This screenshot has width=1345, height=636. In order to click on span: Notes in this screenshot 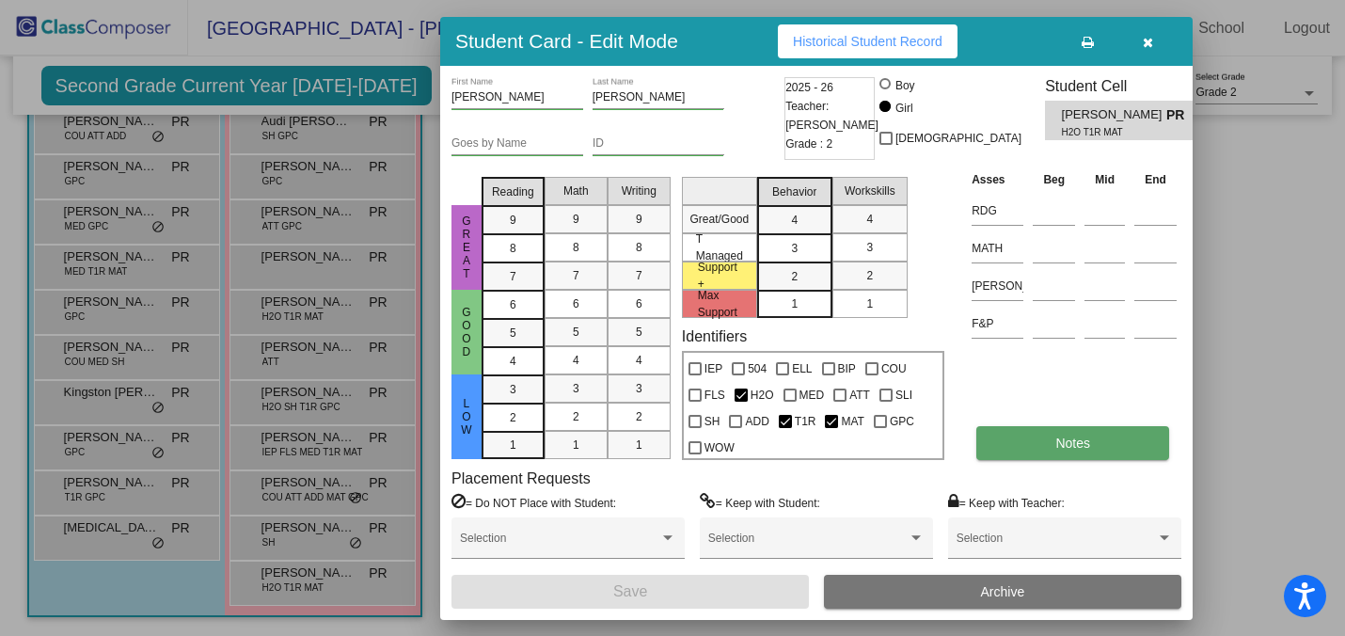, I will do `click(1072, 443)`.